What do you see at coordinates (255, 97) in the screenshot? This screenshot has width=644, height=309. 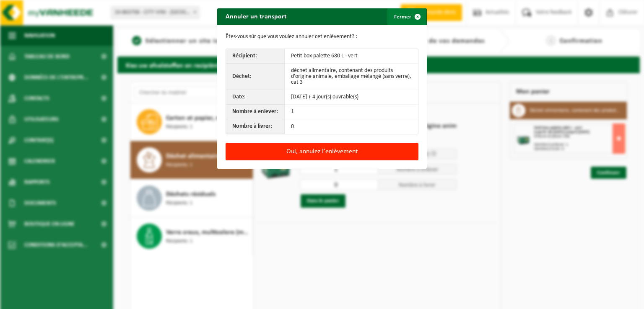 I see `th: Date:` at bounding box center [255, 97].